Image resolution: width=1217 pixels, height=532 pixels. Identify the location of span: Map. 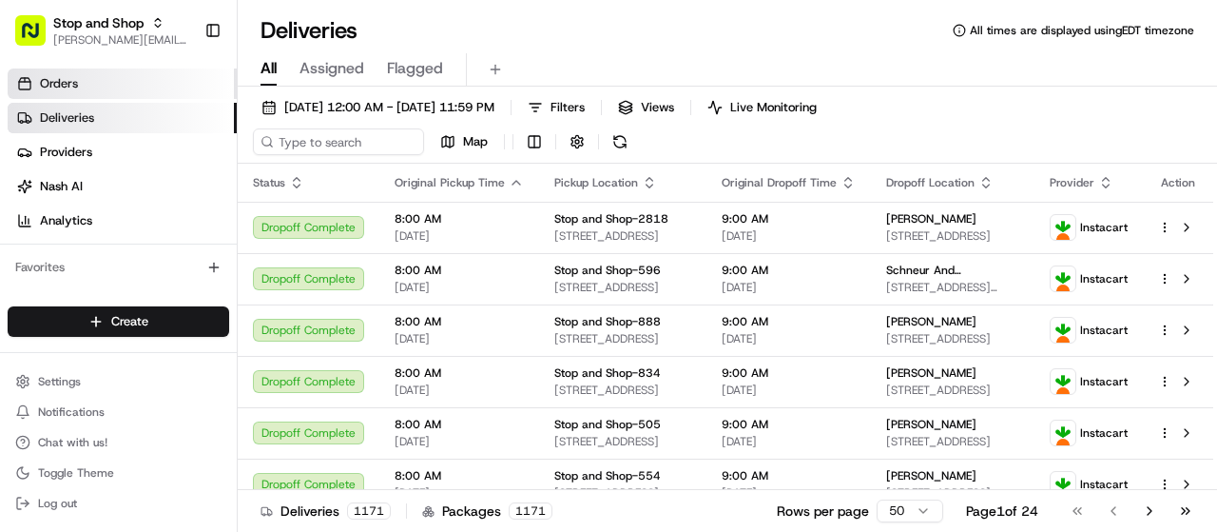
(476, 142).